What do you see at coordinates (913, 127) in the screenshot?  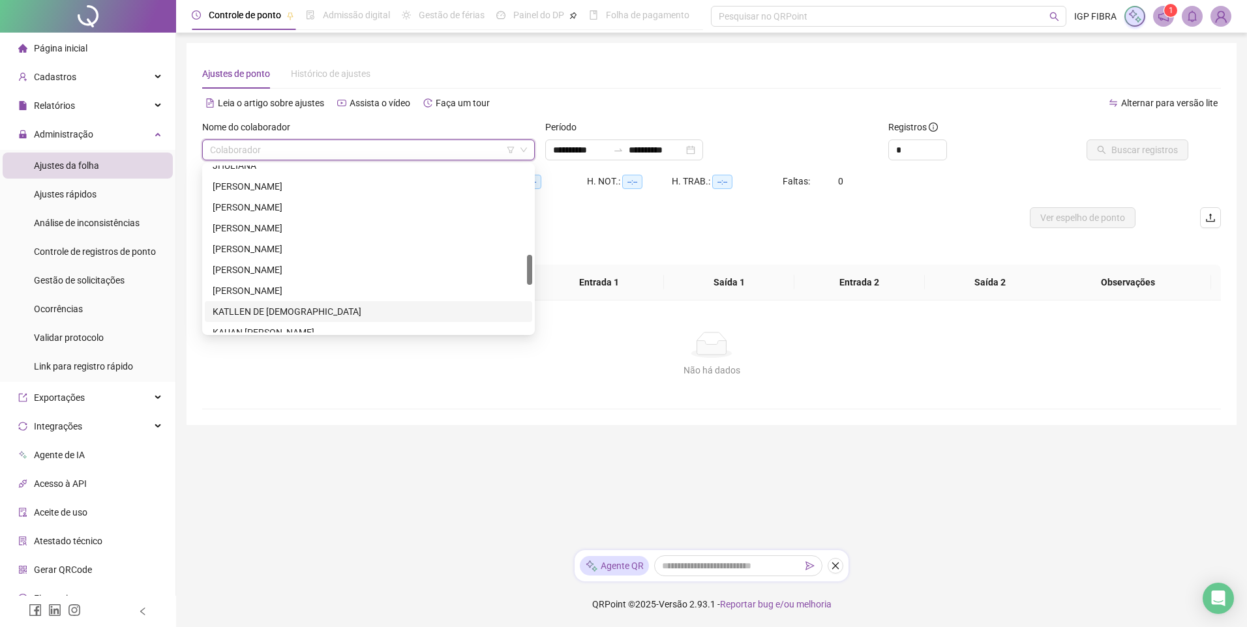 I see `span: Registros` at bounding box center [913, 127].